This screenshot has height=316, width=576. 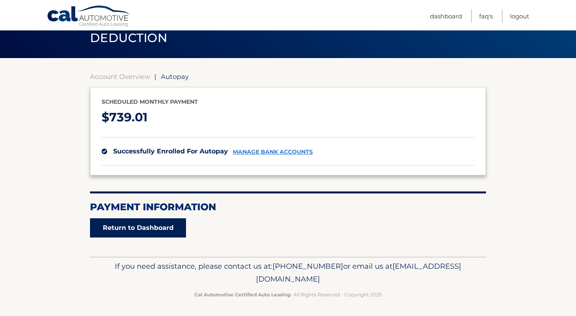 I want to click on p: Scheduled monthly payment, so click(x=288, y=102).